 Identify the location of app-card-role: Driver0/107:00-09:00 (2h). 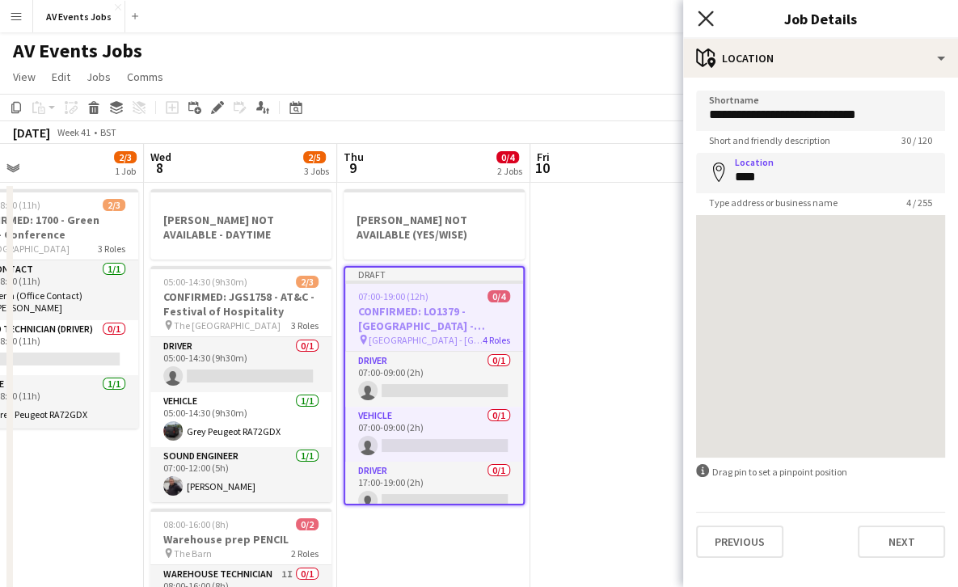
(434, 379).